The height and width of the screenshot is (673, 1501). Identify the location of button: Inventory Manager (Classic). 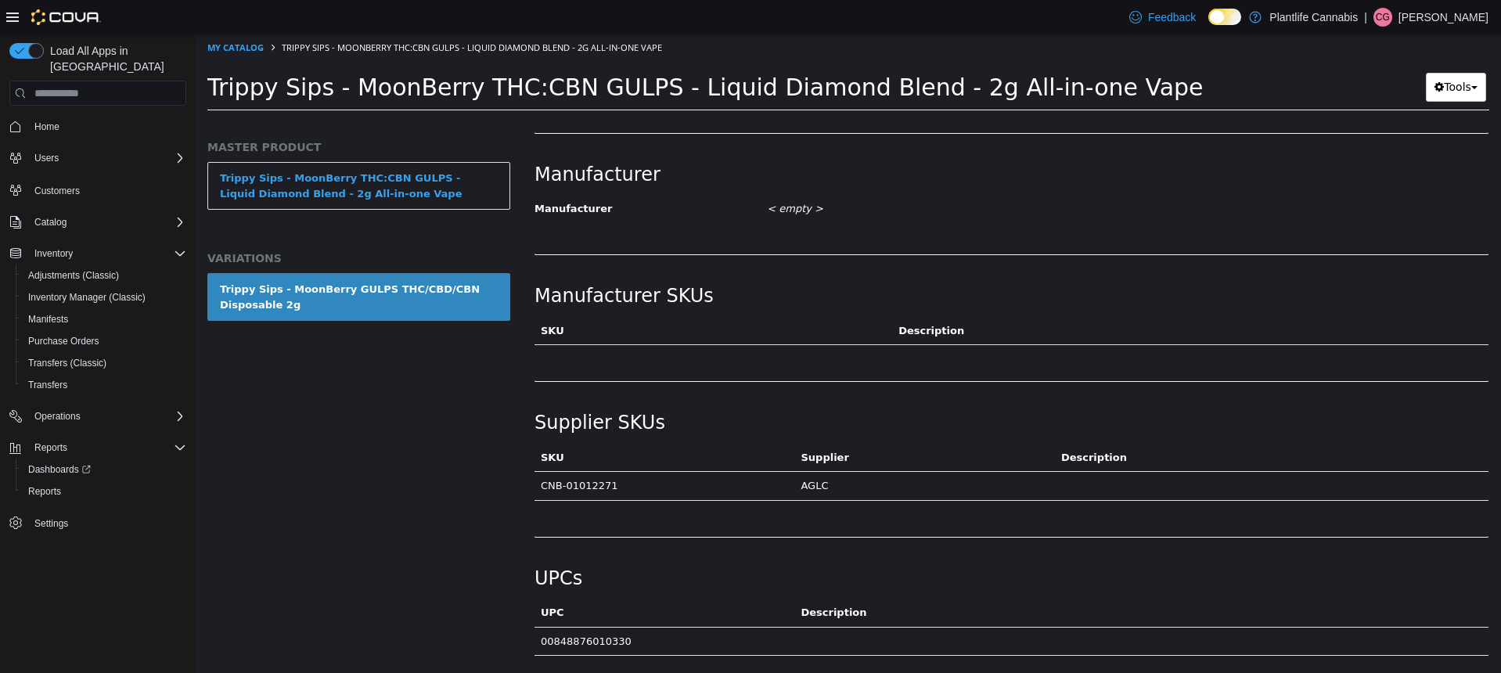
(104, 297).